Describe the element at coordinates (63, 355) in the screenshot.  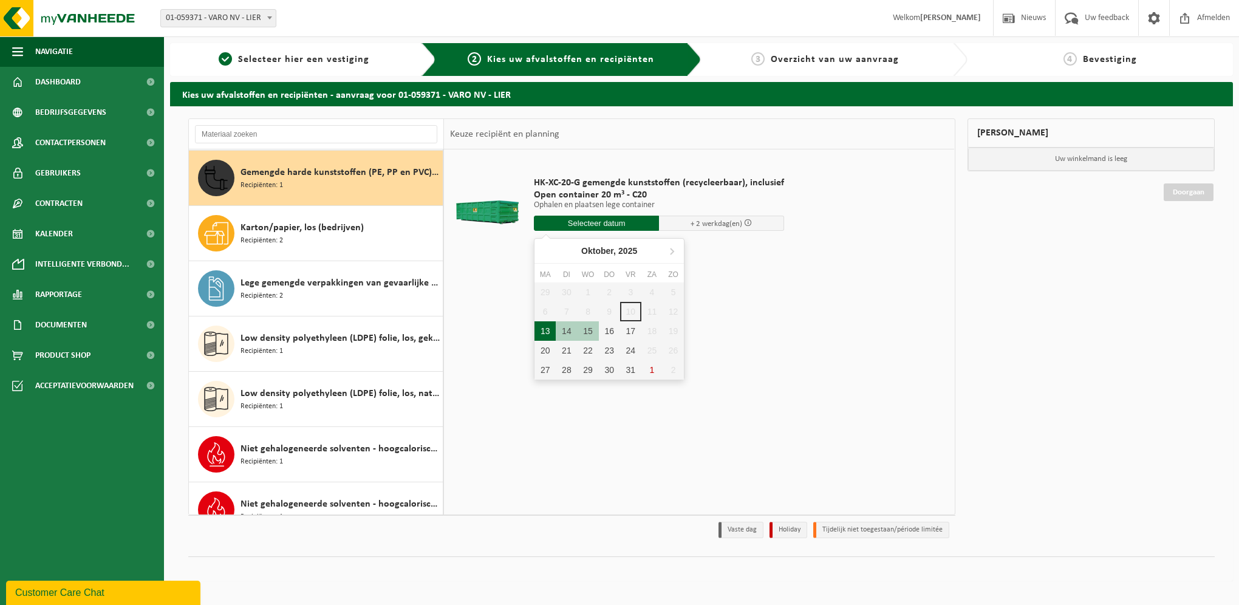
I see `span: Product Shop` at that location.